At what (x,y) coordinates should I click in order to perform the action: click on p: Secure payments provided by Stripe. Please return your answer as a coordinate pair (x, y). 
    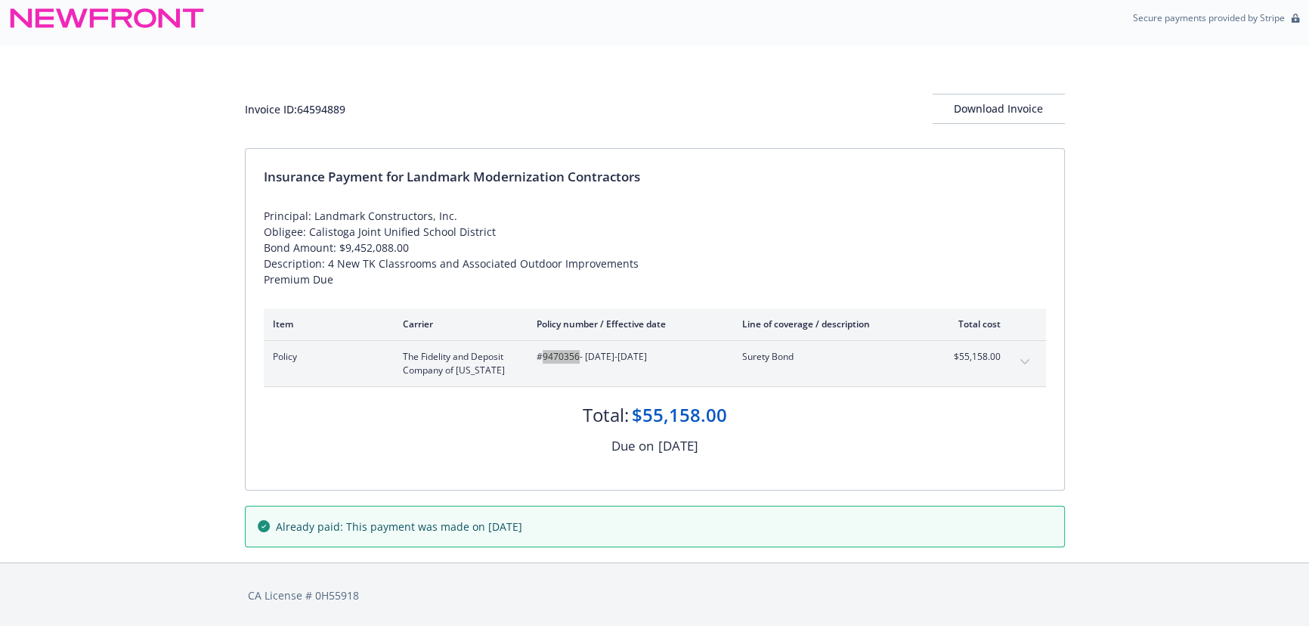
    Looking at the image, I should click on (1208, 17).